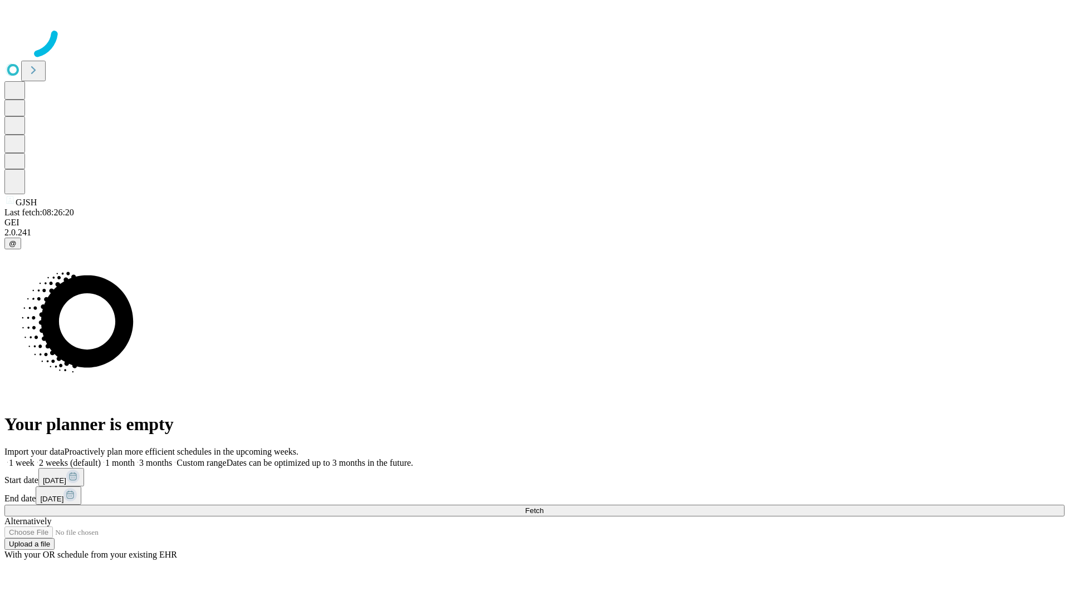  I want to click on span: With your OR schedule from your existing EHR, so click(91, 554).